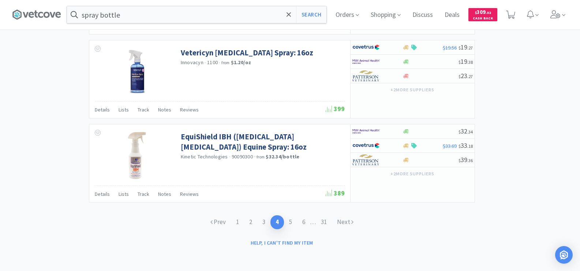  I want to click on span: 39, so click(466, 159).